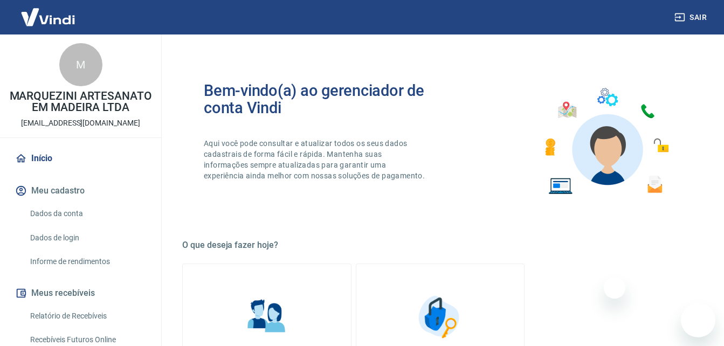  I want to click on button: Sair, so click(692, 17).